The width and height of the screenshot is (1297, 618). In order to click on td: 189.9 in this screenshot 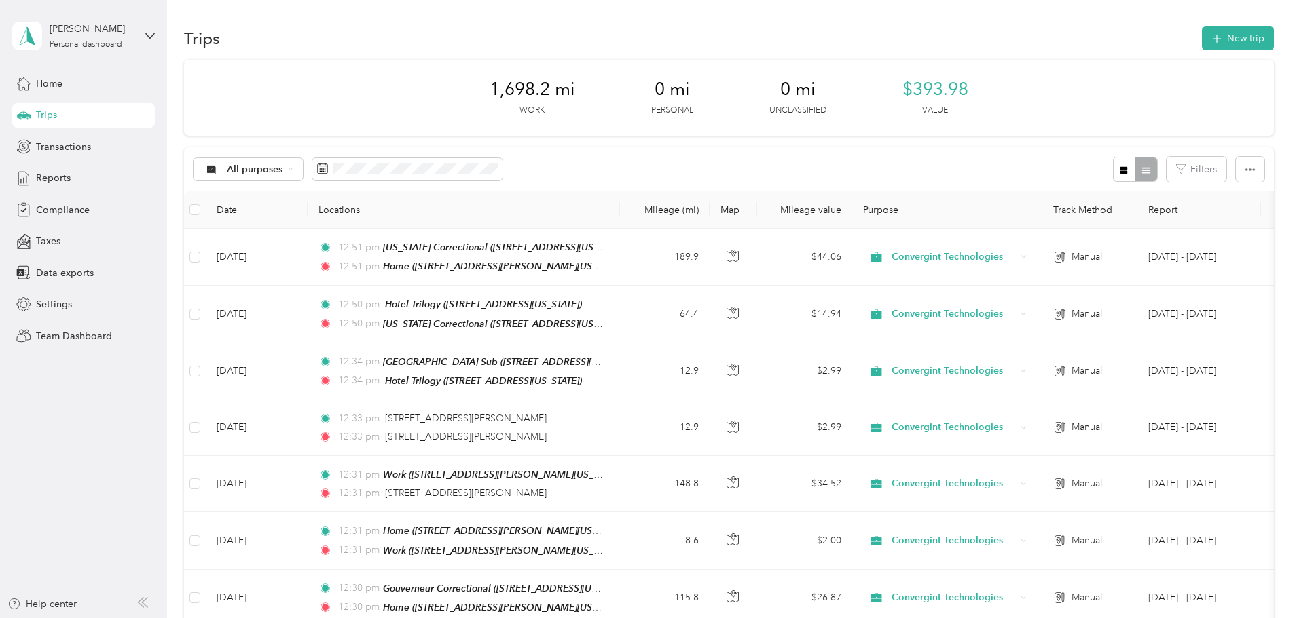, I will do `click(665, 257)`.